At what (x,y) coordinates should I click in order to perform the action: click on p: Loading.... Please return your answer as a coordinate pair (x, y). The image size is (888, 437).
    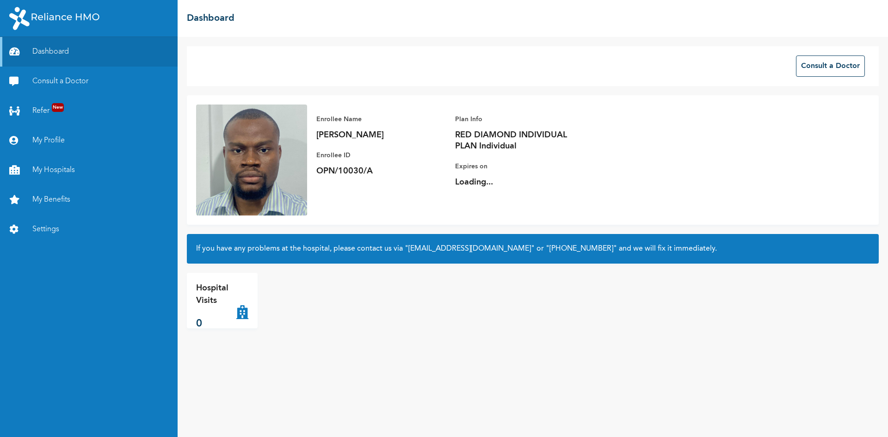
    Looking at the image, I should click on (520, 182).